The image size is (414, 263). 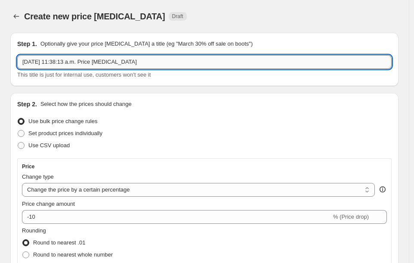 I want to click on span: Change type, so click(x=38, y=176).